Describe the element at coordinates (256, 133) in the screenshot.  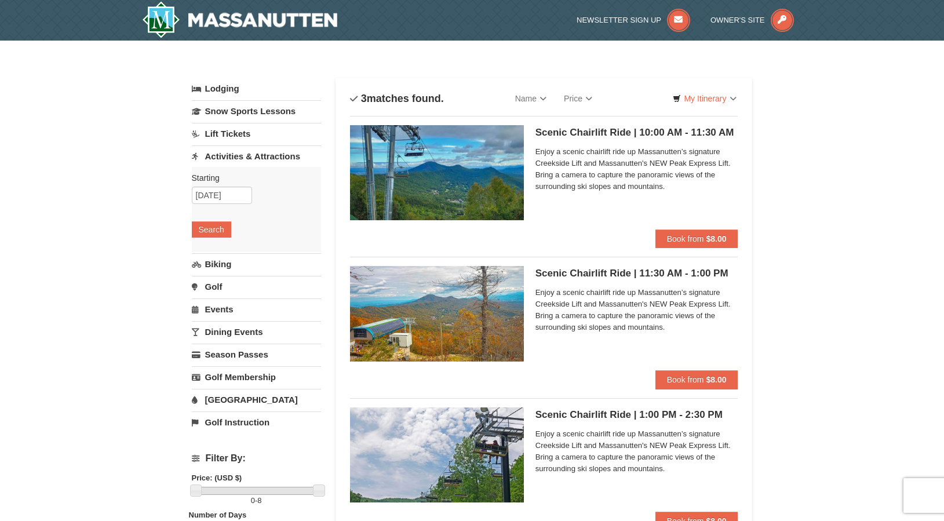
I see `a: Lift Tickets` at that location.